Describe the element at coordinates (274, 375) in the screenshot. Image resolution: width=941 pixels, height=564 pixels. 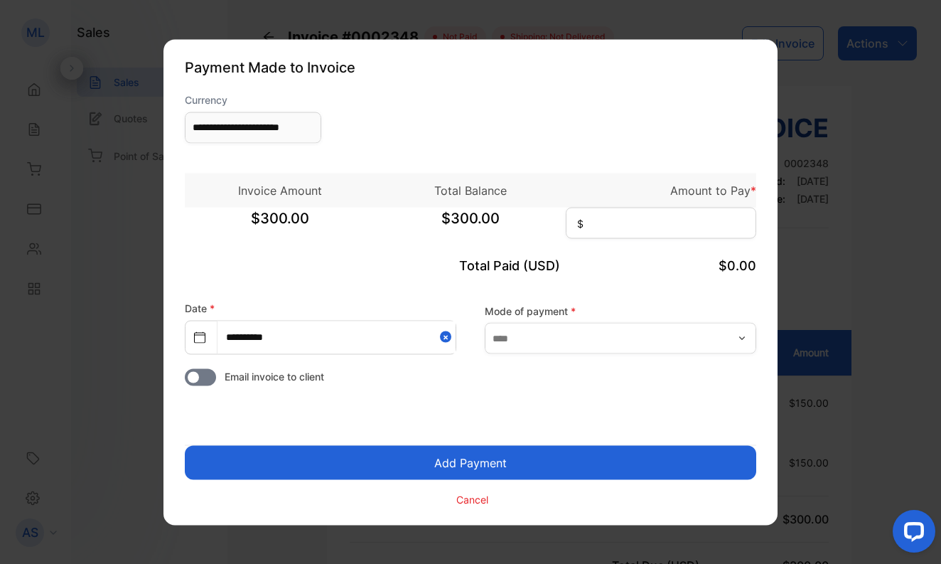
I see `span: Email invoice to client` at that location.